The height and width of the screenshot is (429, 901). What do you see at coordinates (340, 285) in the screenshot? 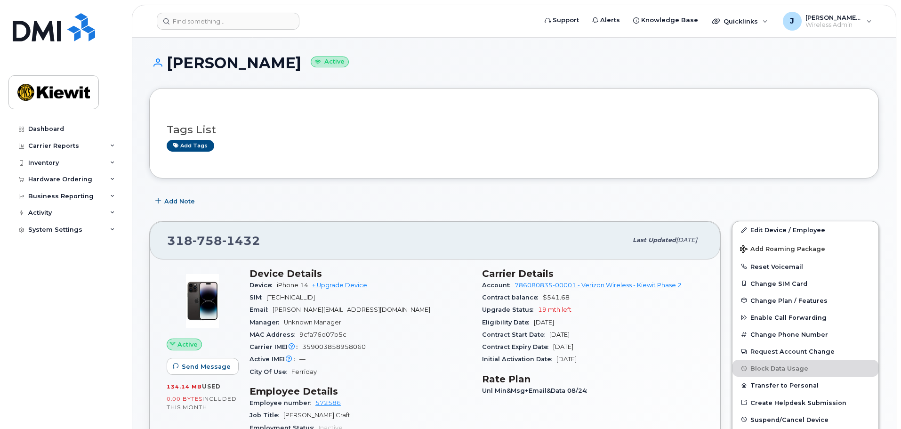
I see `a: + Upgrade Device` at bounding box center [340, 285].